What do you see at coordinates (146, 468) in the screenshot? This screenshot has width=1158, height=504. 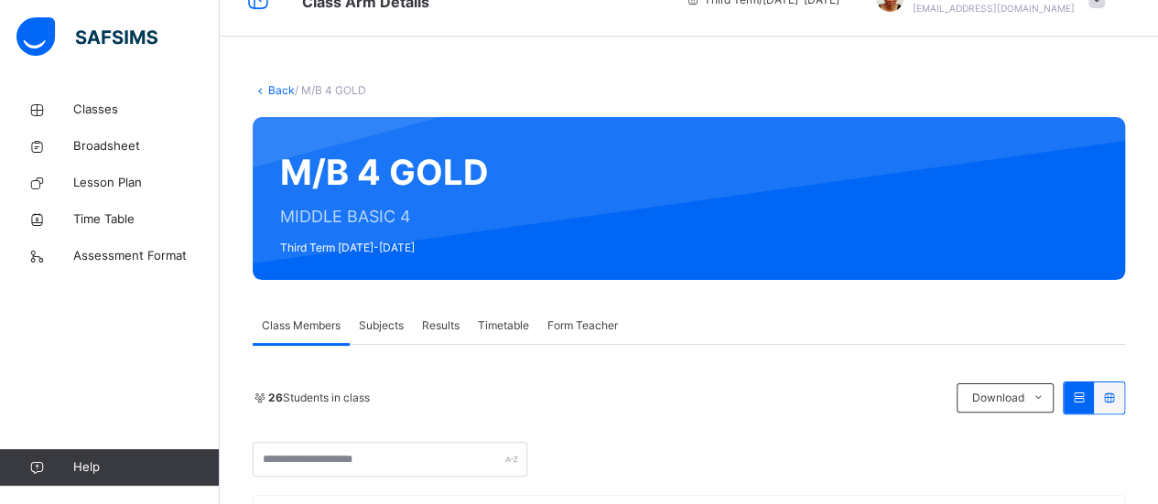 I see `span: Help` at bounding box center [146, 468].